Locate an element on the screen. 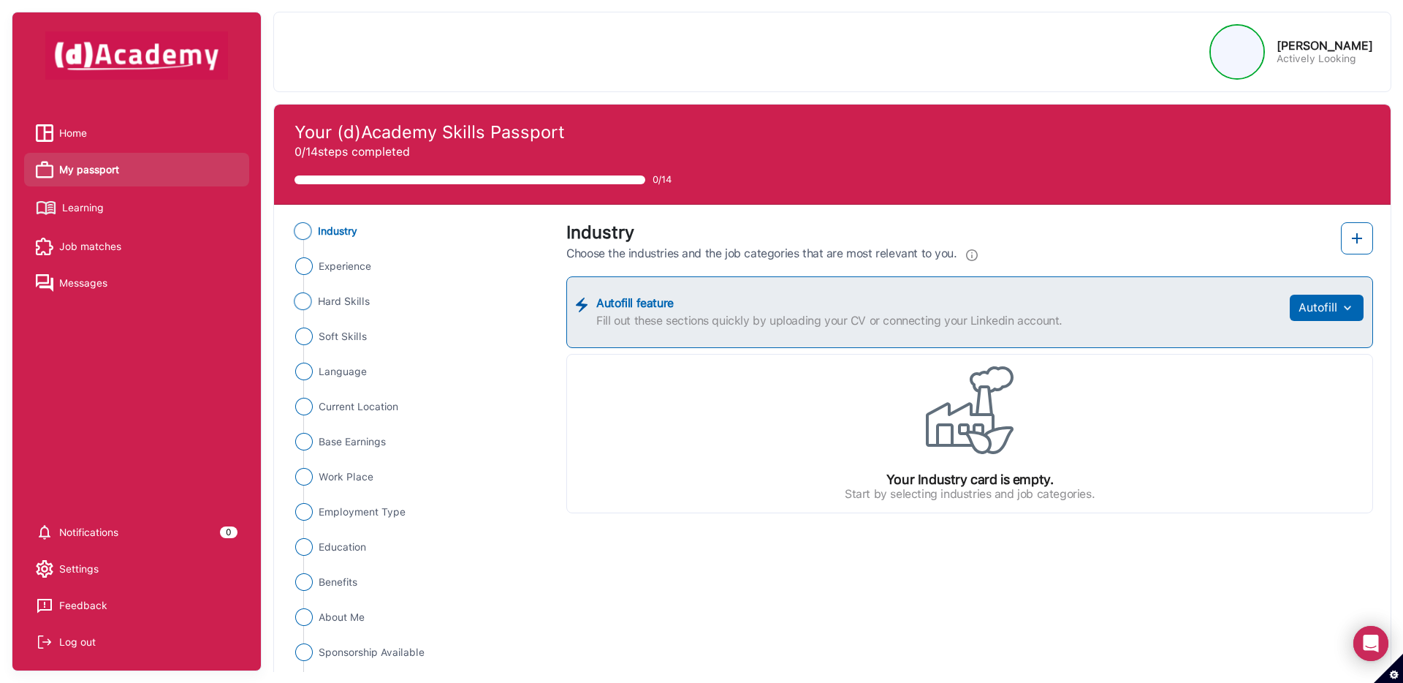  h4: Your (d)Academy Skills Passport is located at coordinates (833, 132).